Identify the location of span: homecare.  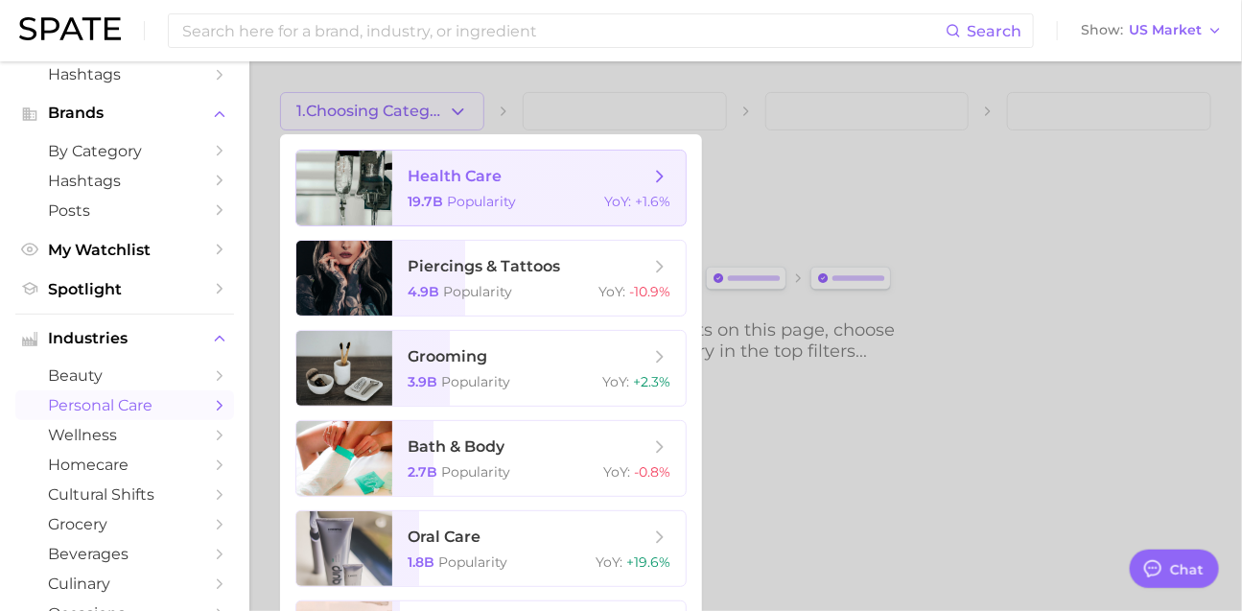
(125, 464).